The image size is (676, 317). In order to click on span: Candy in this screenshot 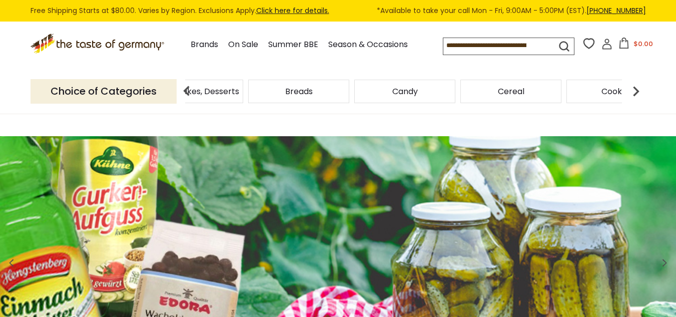, I will do `click(405, 91)`.